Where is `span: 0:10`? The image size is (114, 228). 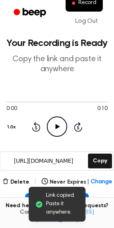
span: 0:10 is located at coordinates (102, 109).